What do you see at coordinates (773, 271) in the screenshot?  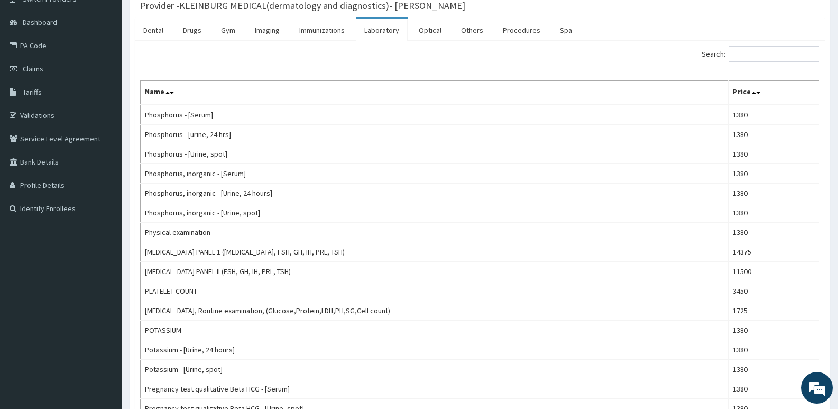 I see `td: 11500` at bounding box center [773, 271].